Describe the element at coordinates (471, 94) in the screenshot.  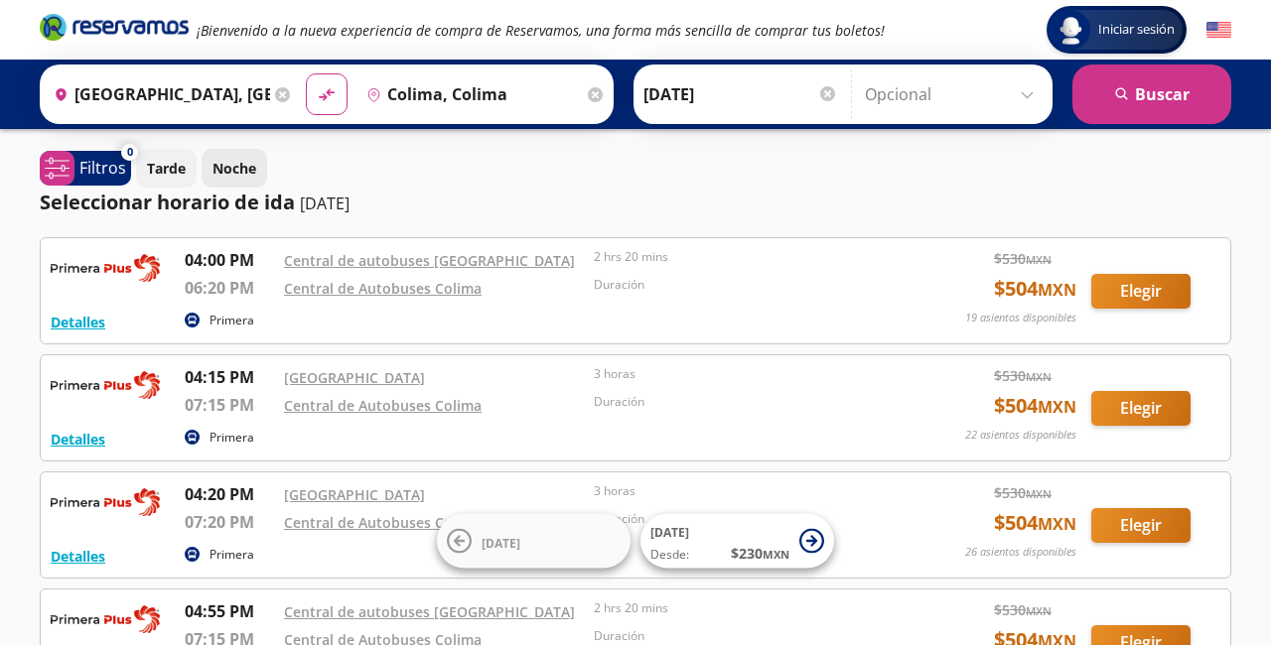
I see `input: Buscar Destino` at that location.